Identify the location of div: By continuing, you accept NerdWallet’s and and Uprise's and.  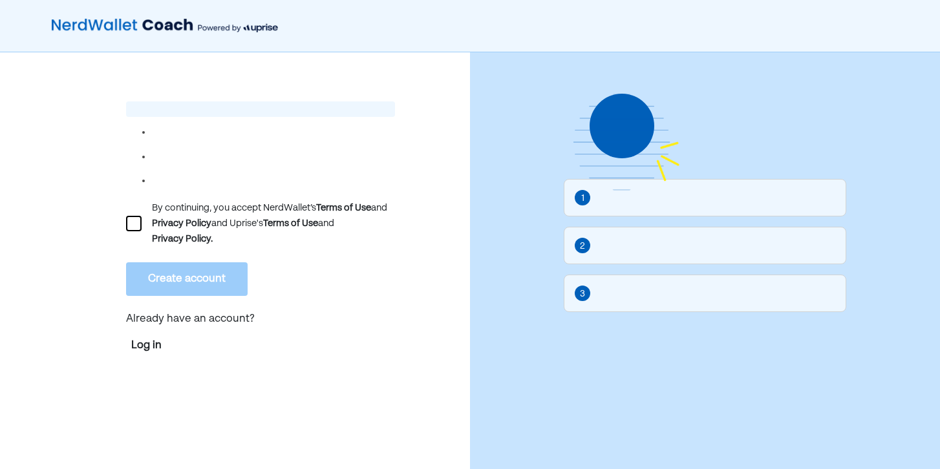
(273, 224).